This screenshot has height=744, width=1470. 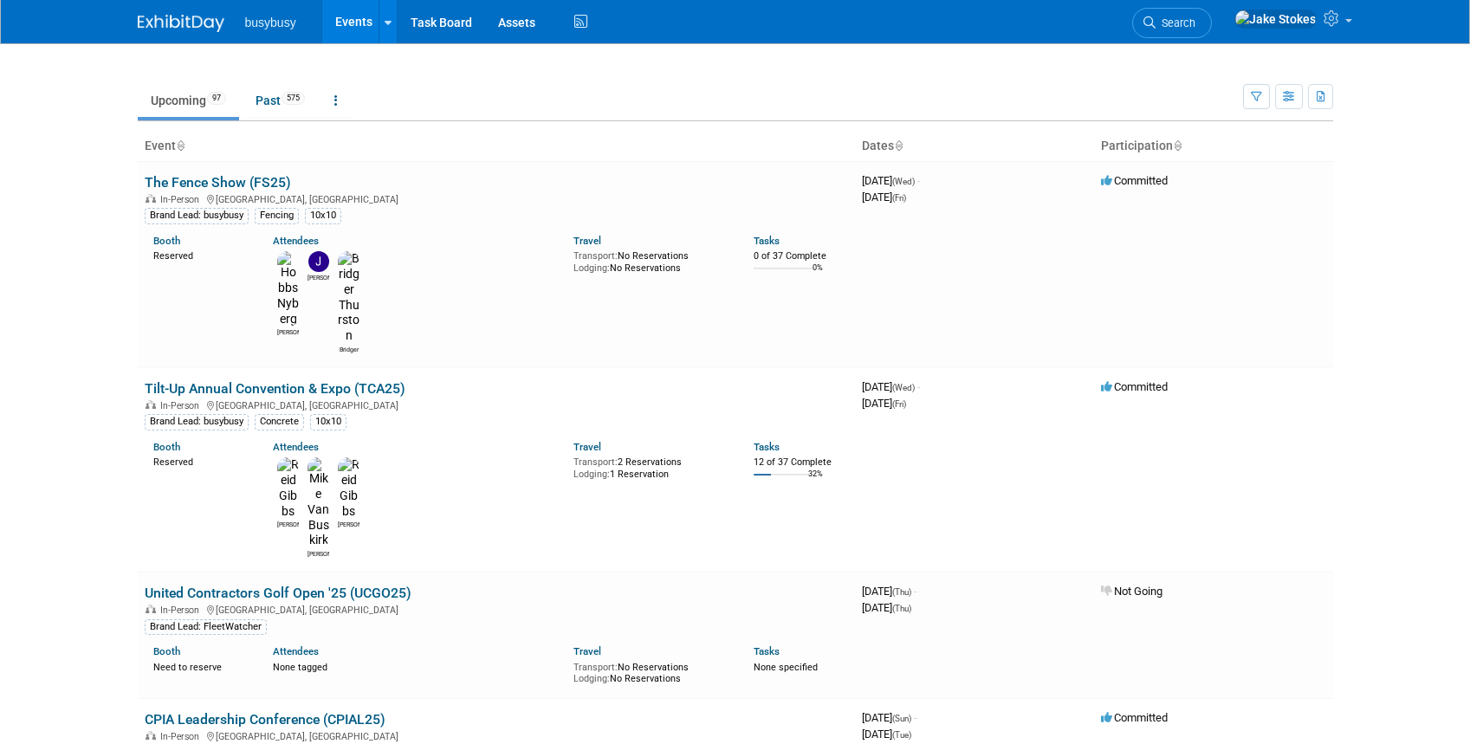 I want to click on a: Sort by Start Date, so click(x=898, y=146).